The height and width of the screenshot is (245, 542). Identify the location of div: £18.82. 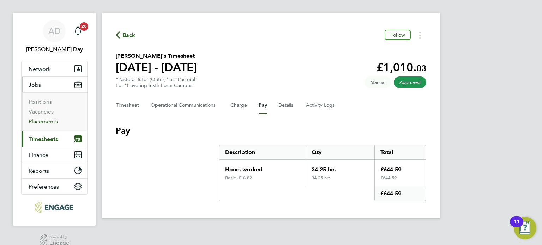
(269, 178).